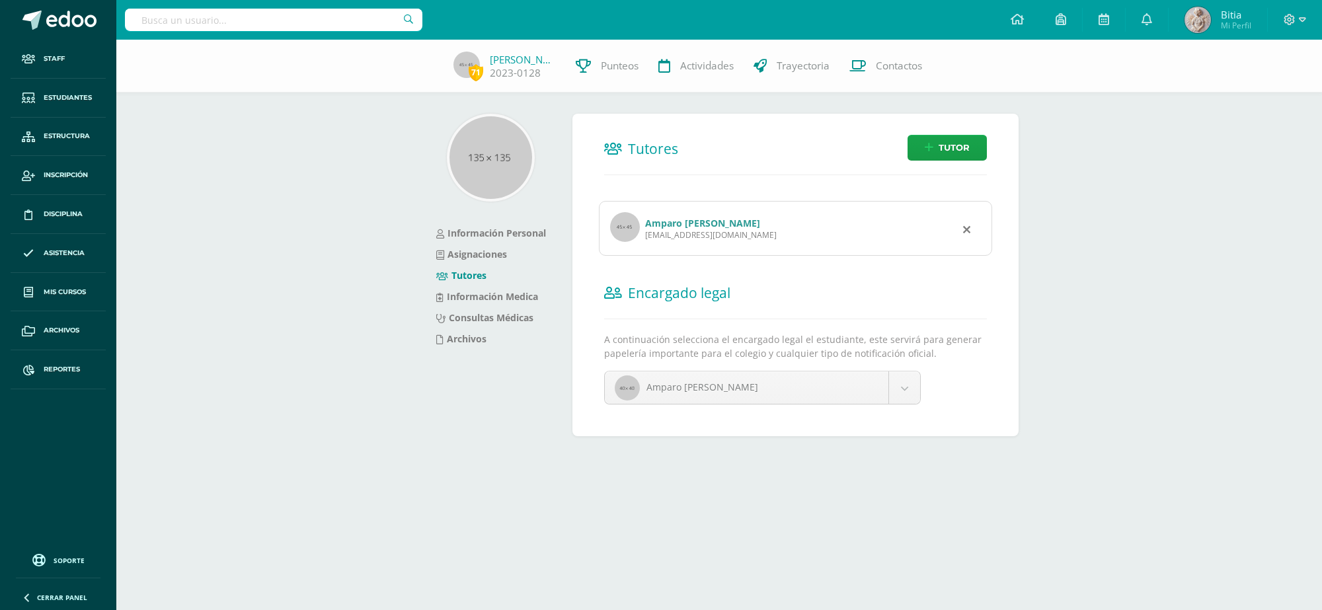  I want to click on span: Disciplina, so click(63, 214).